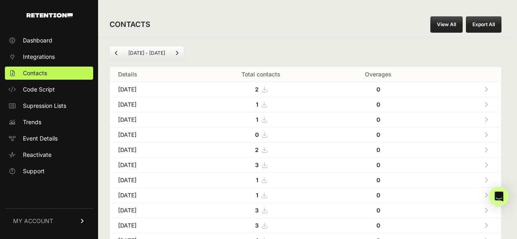 The height and width of the screenshot is (239, 517). What do you see at coordinates (49, 73) in the screenshot?
I see `a: Contacts` at bounding box center [49, 73].